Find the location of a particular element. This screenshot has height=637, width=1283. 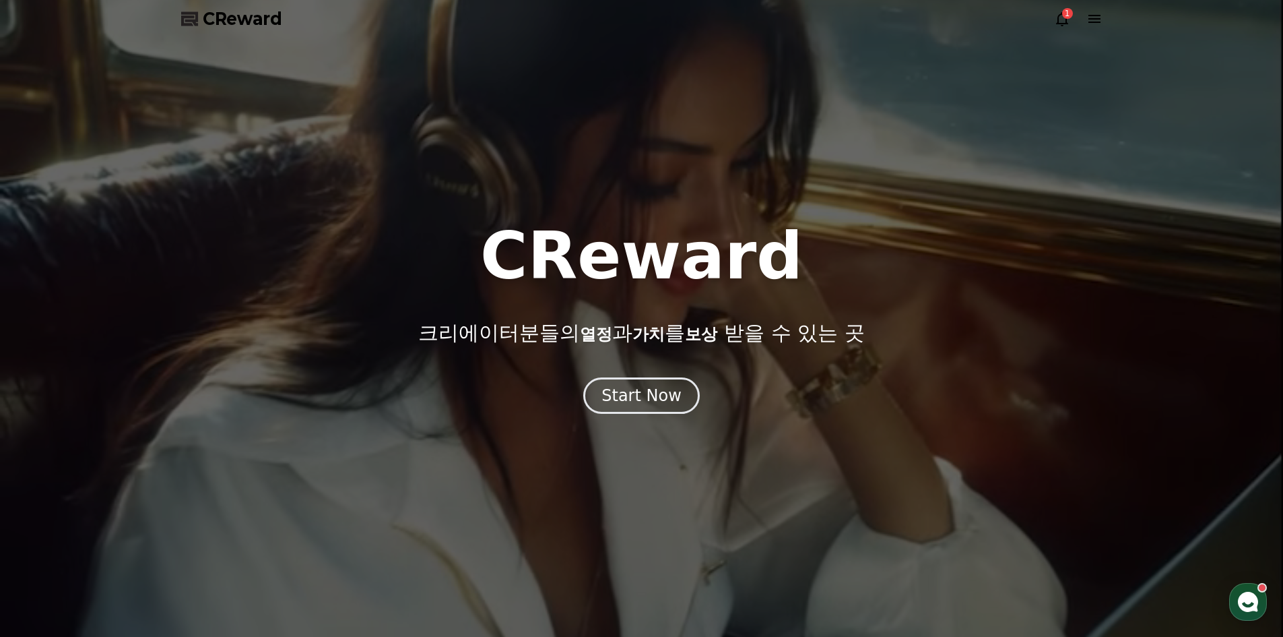

p: 크리에이터분들의 과 를 받을 수 있는 곳 is located at coordinates (641, 333).